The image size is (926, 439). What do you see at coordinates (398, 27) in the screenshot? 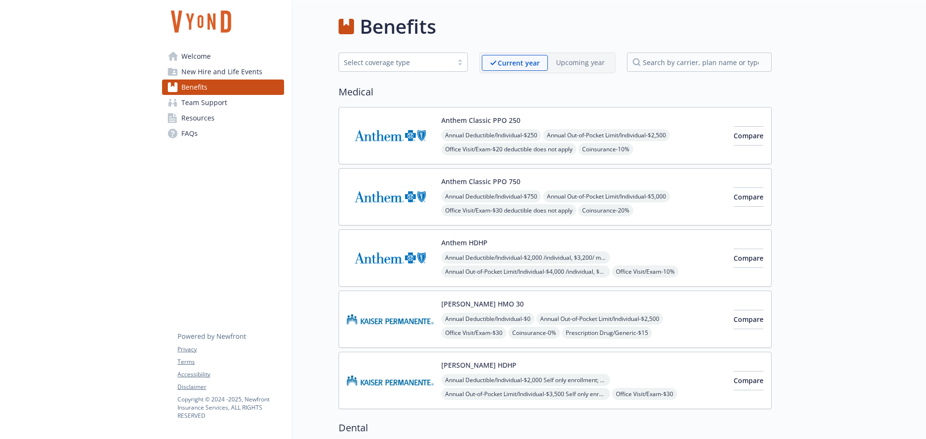
I see `h1: Benefits` at bounding box center [398, 27].